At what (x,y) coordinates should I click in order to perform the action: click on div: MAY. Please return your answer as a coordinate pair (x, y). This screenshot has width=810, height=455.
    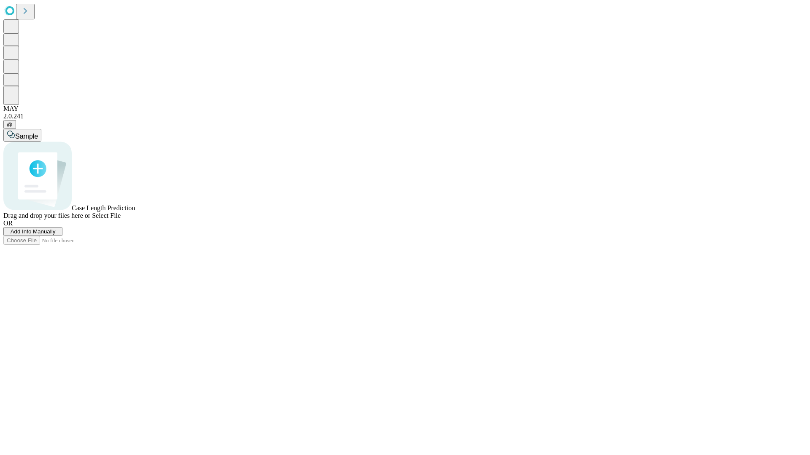
    Looking at the image, I should click on (405, 109).